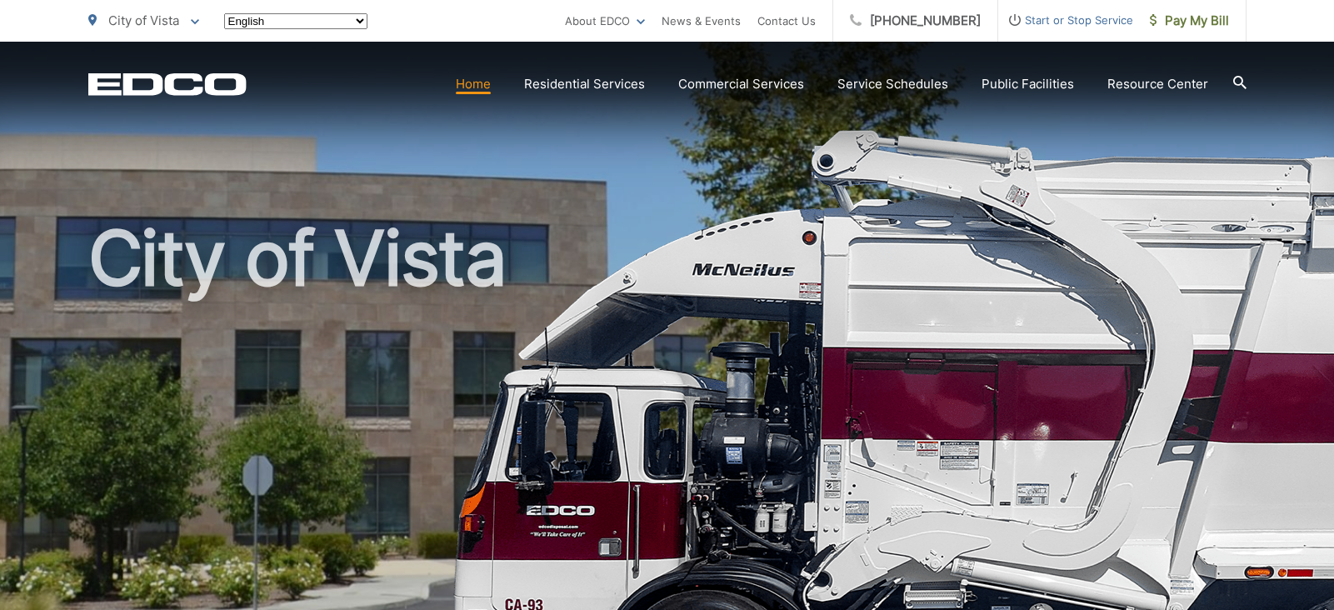 Image resolution: width=1334 pixels, height=610 pixels. What do you see at coordinates (893, 84) in the screenshot?
I see `a: Service Schedules` at bounding box center [893, 84].